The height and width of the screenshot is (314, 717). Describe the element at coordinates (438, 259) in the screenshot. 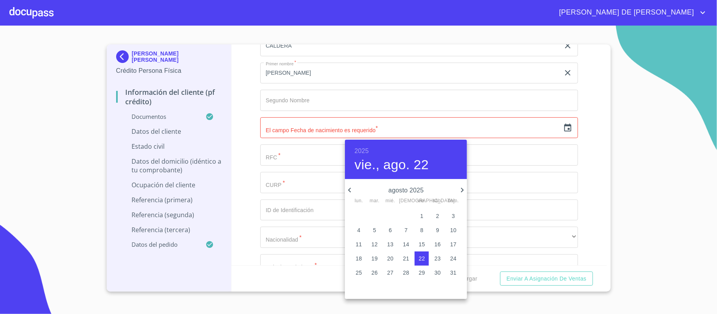

I see `button: 23` at that location.